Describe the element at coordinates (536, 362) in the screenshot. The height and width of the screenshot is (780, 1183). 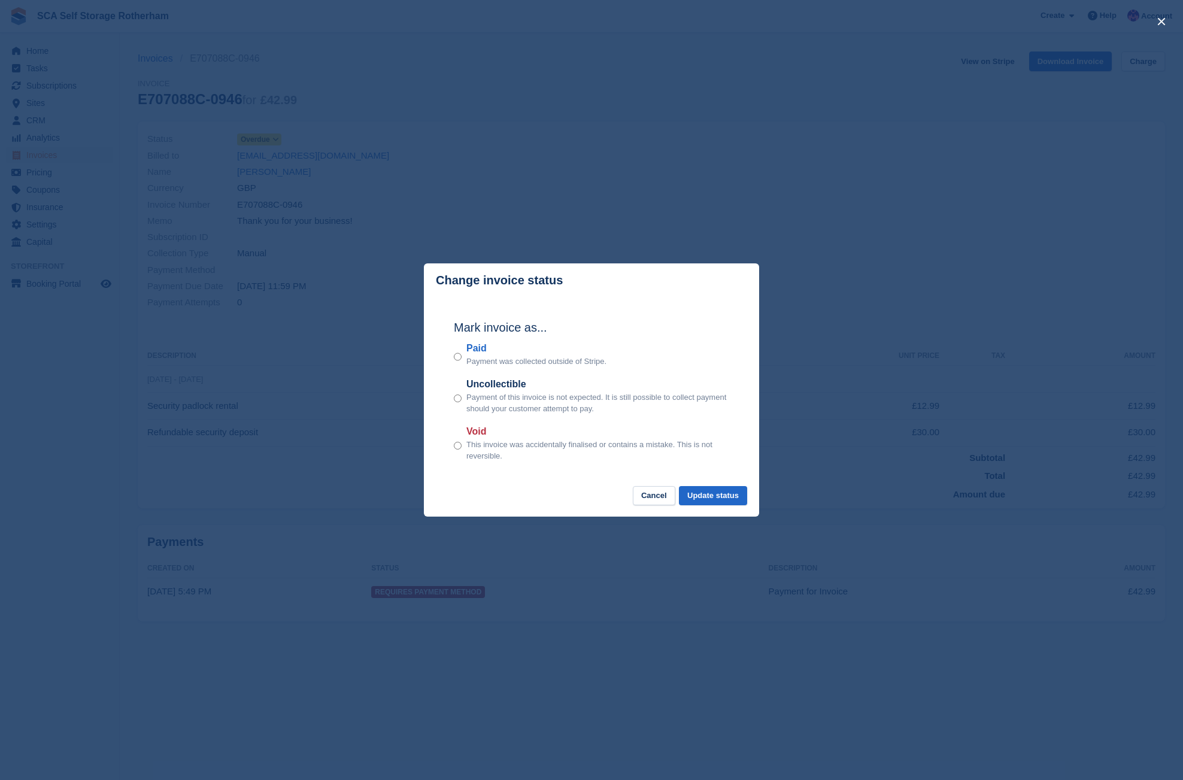
I see `p: Payment was collected outside of Stripe.` at that location.